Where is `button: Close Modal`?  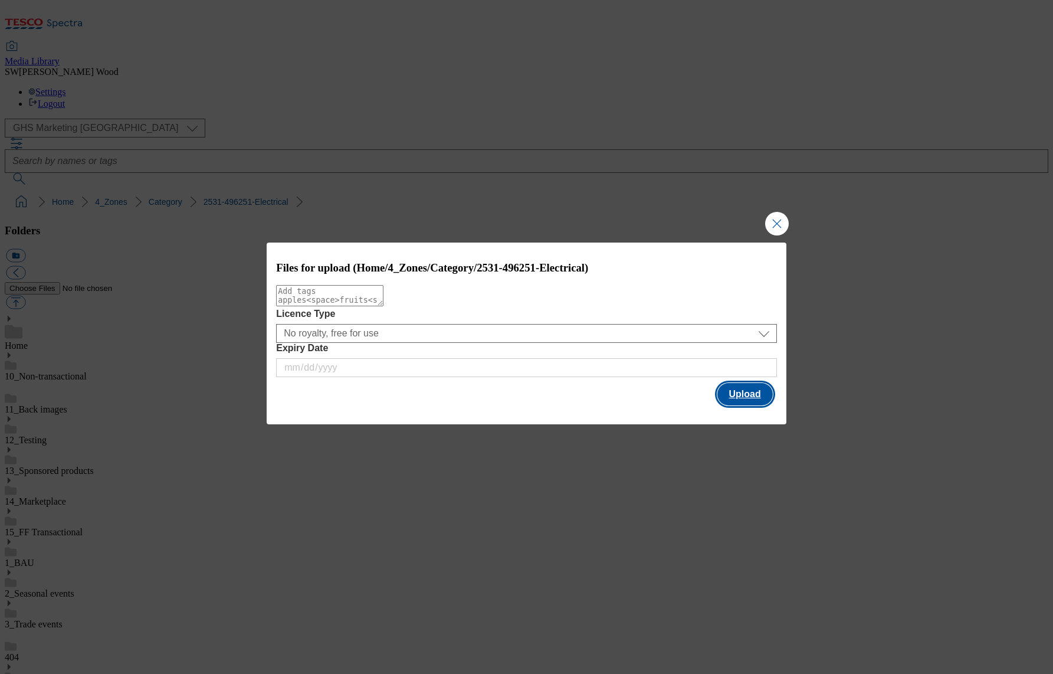 button: Close Modal is located at coordinates (777, 224).